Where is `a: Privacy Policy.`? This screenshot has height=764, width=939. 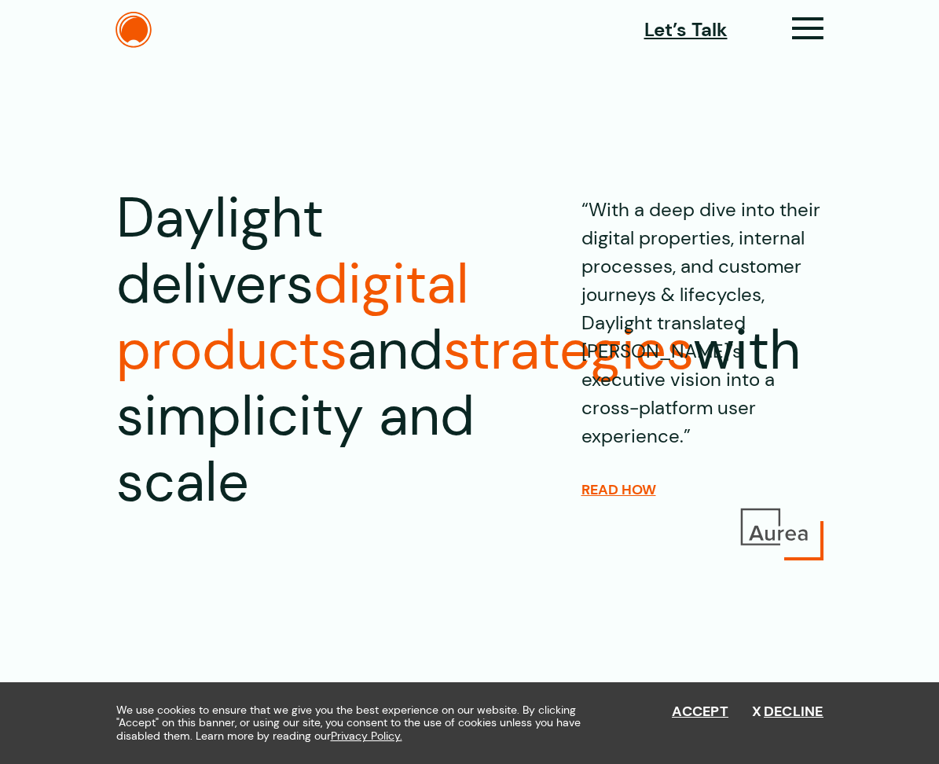
a: Privacy Policy. is located at coordinates (366, 735).